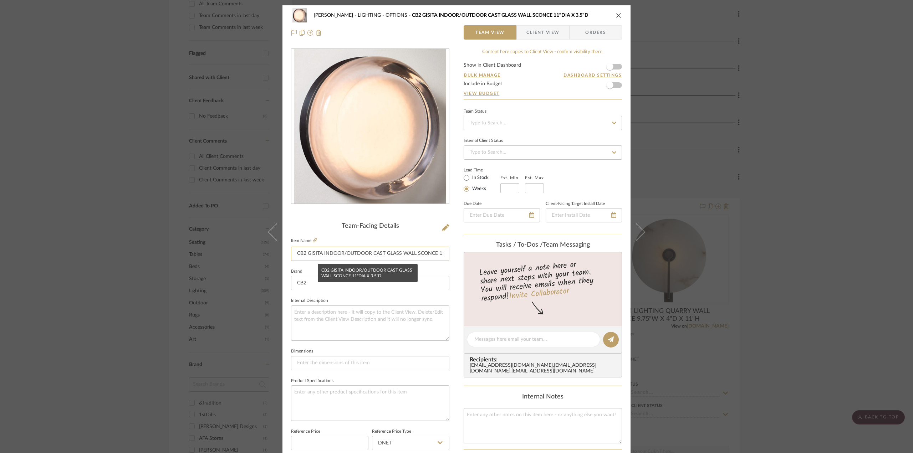  What do you see at coordinates (478, 189) in the screenshot?
I see `label: Weeks` at bounding box center [478, 189].